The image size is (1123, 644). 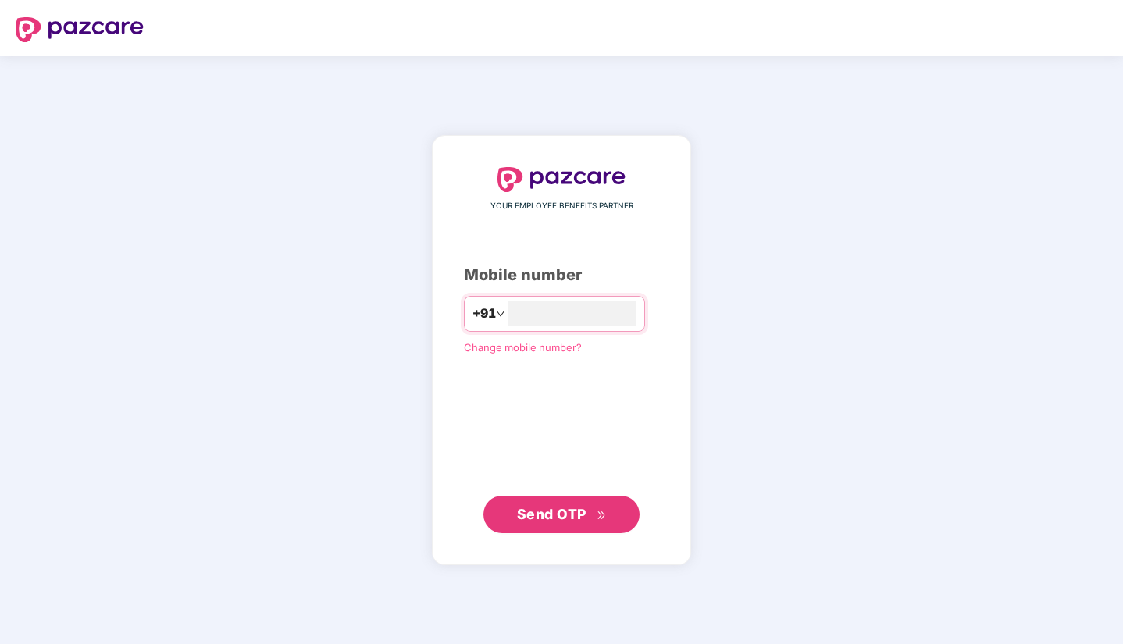 What do you see at coordinates (551, 514) in the screenshot?
I see `span: Send OTP` at bounding box center [551, 514].